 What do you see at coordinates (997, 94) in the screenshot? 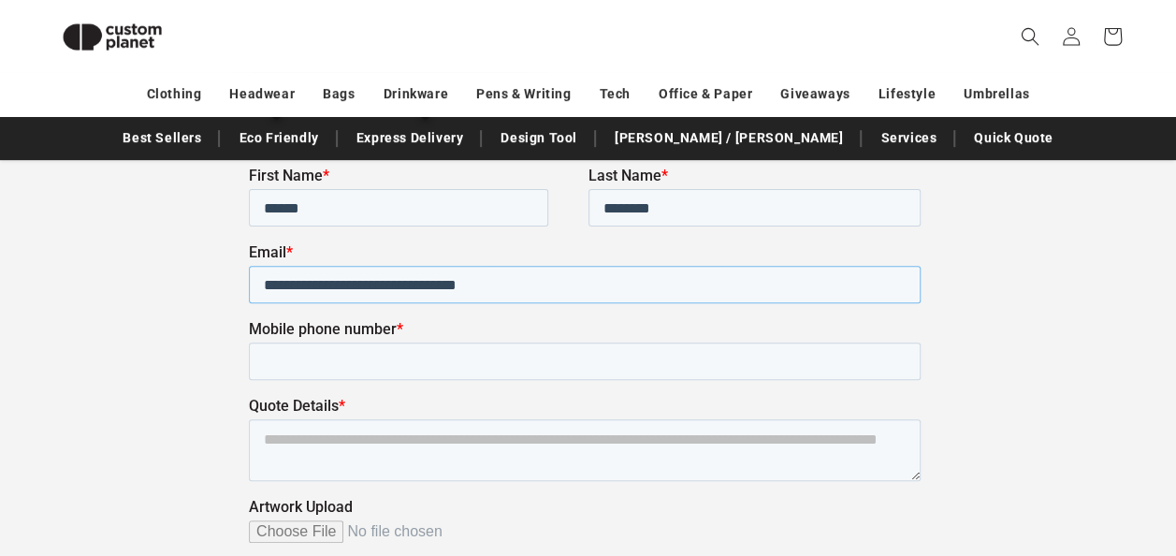
I see `a: Umbrellas` at bounding box center [997, 94].